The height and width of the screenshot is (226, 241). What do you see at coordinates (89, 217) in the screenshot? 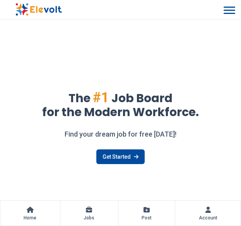
I see `span: Jobs` at bounding box center [89, 217].